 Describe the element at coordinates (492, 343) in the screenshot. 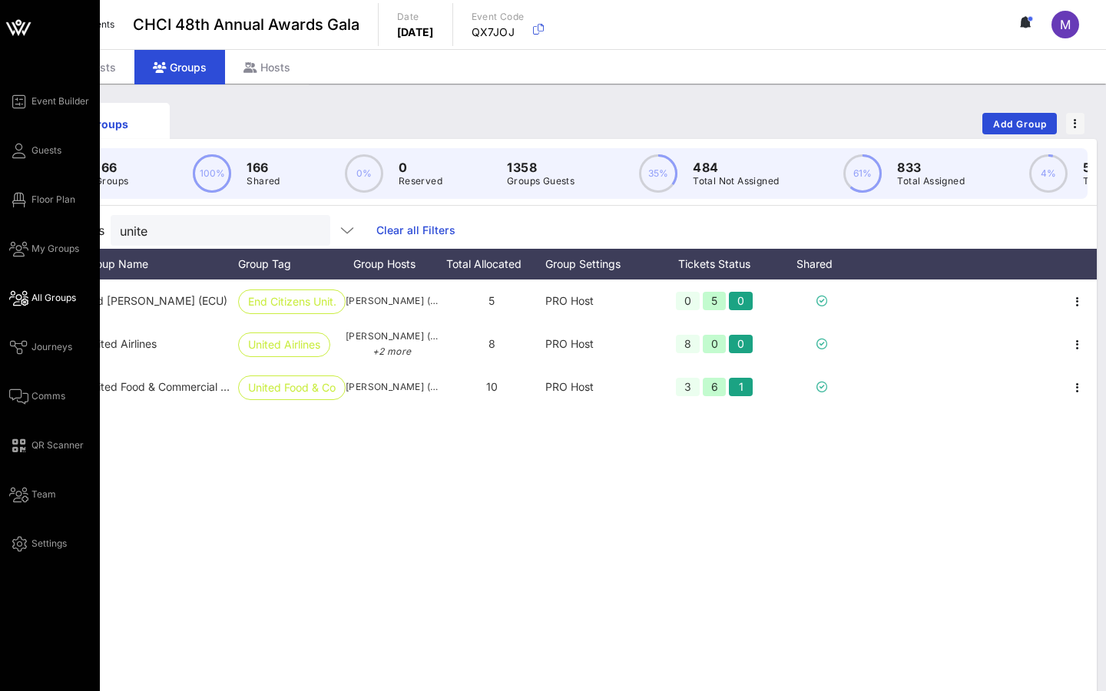

I see `span: 8` at that location.